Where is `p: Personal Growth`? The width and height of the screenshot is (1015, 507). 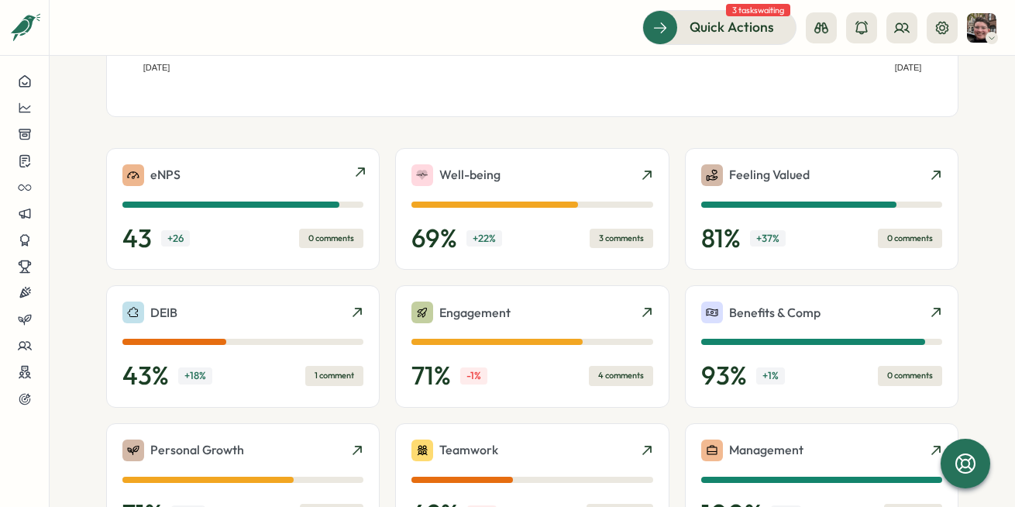
p: Personal Growth is located at coordinates (197, 449).